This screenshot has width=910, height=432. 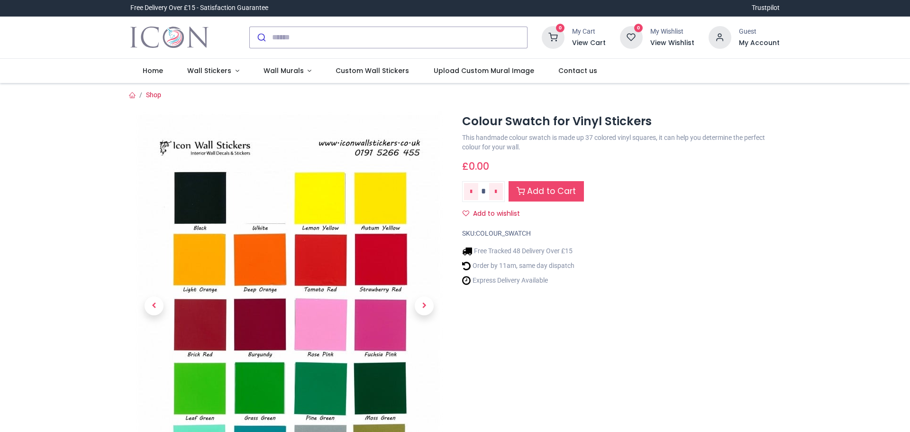 I want to click on a: View Wishlist, so click(x=672, y=43).